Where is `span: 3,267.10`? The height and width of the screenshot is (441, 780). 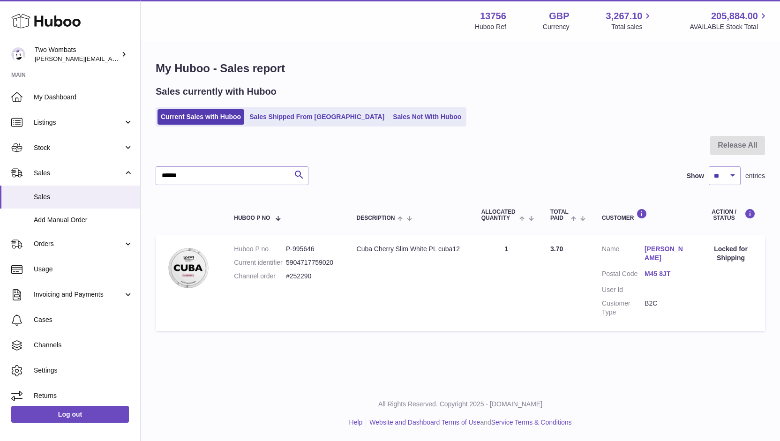
span: 3,267.10 is located at coordinates (625, 16).